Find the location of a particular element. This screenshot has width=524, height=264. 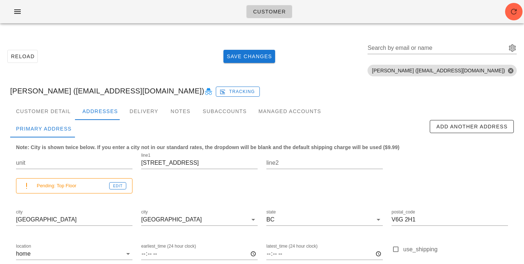

span: Reload is located at coordinates (23, 56).